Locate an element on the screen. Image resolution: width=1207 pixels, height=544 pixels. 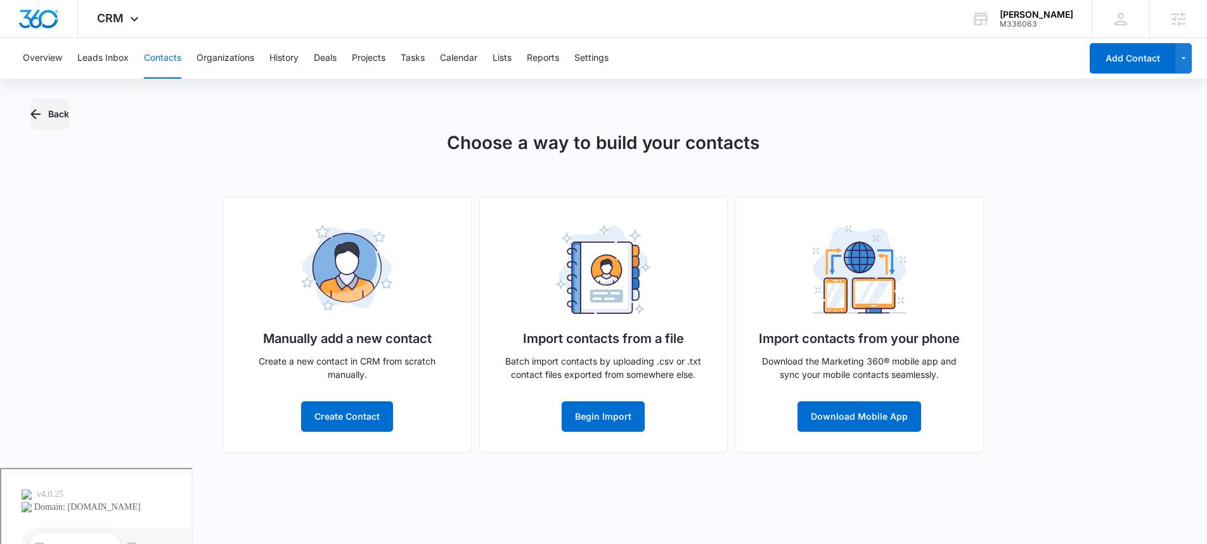
img: logo_orange.svg is located at coordinates (25, 25).